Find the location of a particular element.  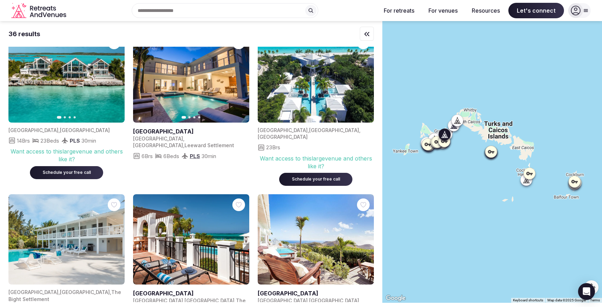

a: View Villa Viatu is located at coordinates (191, 77).